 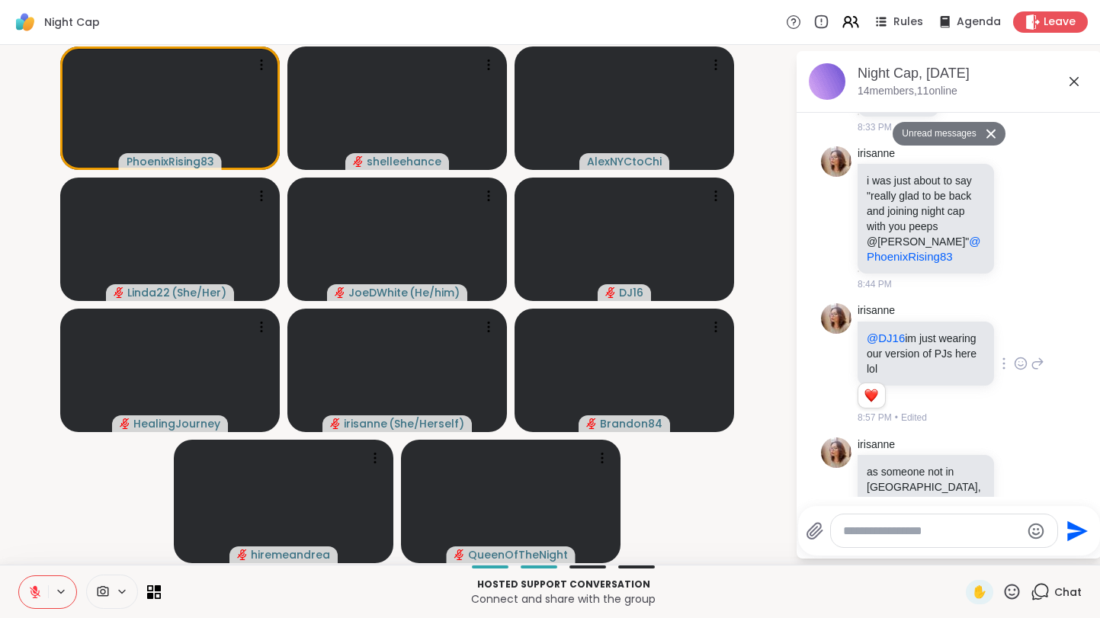 I want to click on span: @DJ16, so click(x=886, y=338).